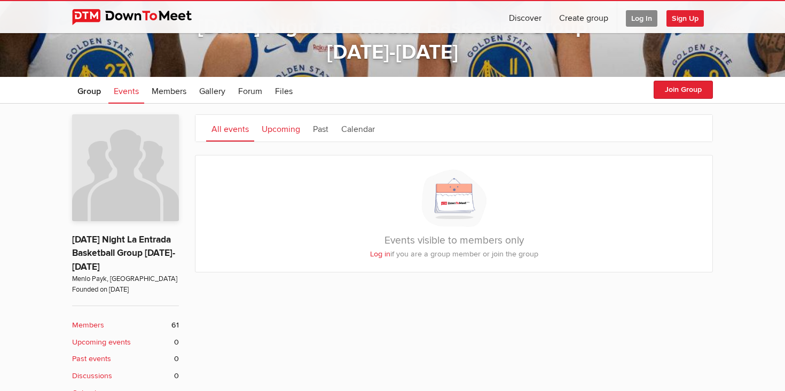 This screenshot has width=785, height=391. I want to click on a: Past events 0, so click(125, 359).